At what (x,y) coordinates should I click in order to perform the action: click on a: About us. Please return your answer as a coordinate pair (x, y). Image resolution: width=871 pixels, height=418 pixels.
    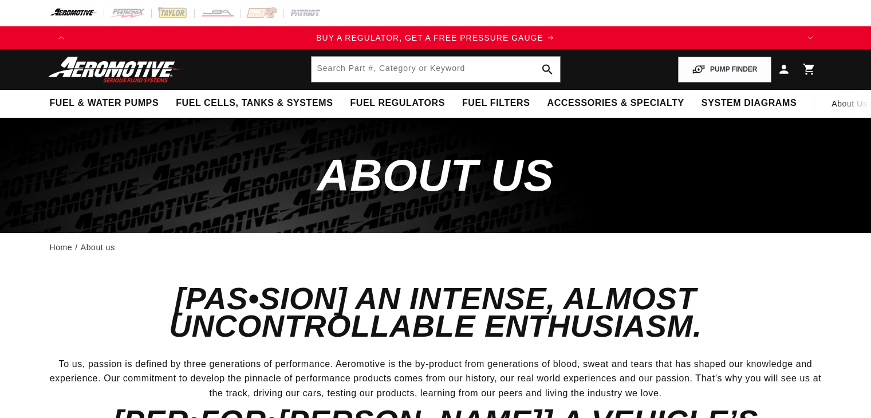
    Looking at the image, I should click on (98, 247).